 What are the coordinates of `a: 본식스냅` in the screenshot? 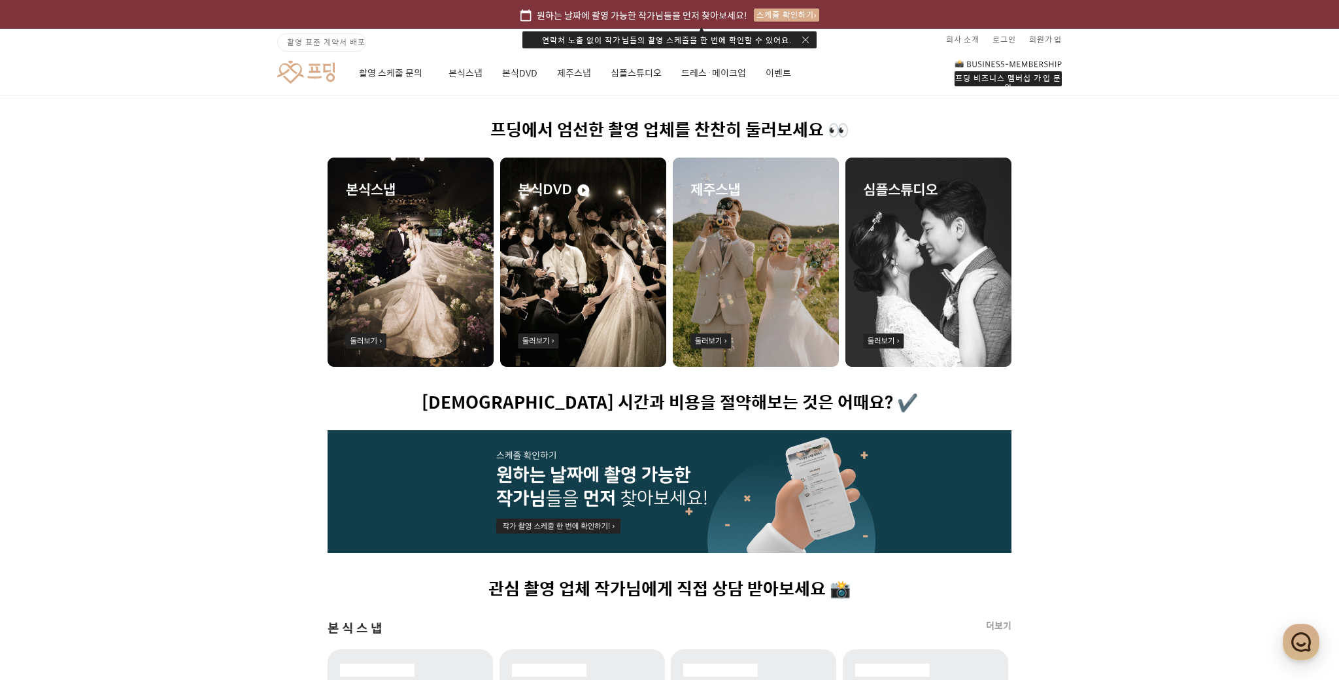 It's located at (465, 73).